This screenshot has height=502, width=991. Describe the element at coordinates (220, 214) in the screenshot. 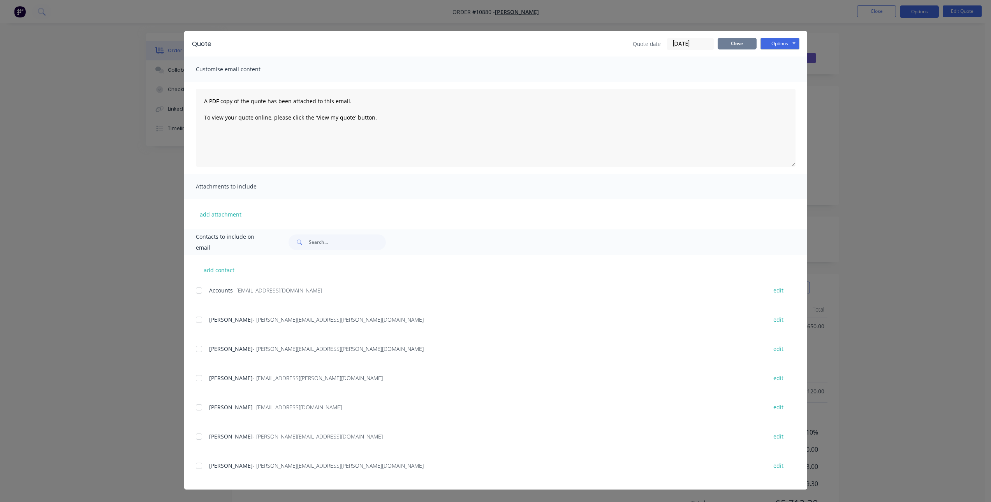

I see `button: add attachment` at that location.